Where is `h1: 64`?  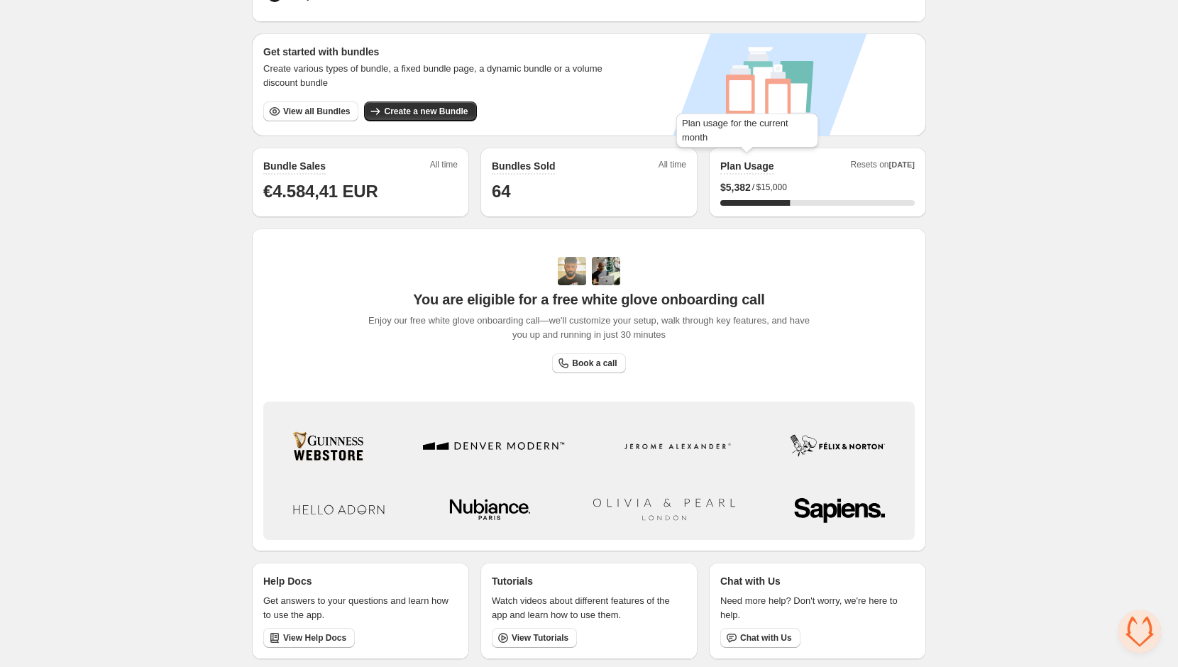 h1: 64 is located at coordinates (589, 192).